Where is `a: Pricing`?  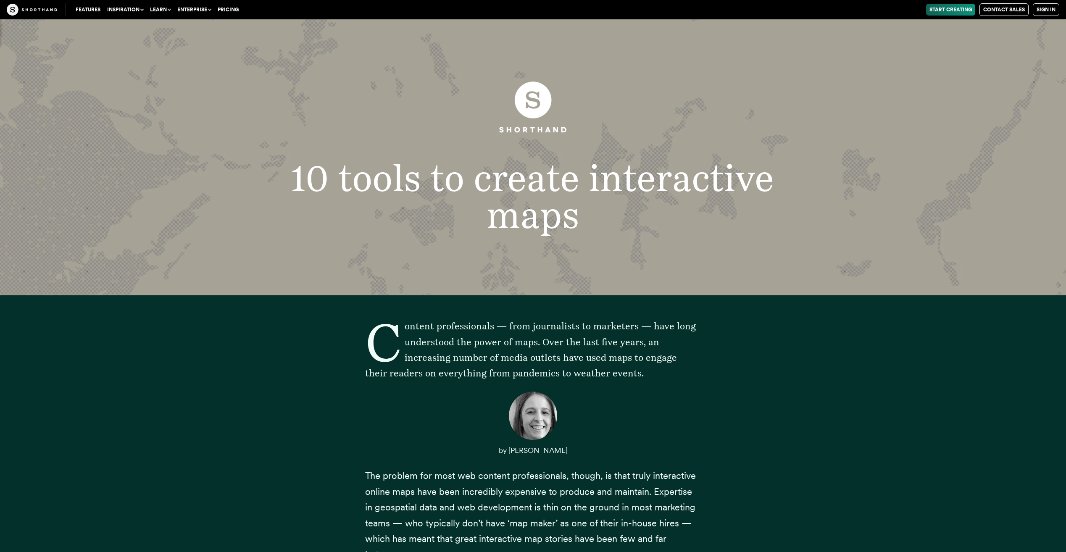 a: Pricing is located at coordinates (228, 10).